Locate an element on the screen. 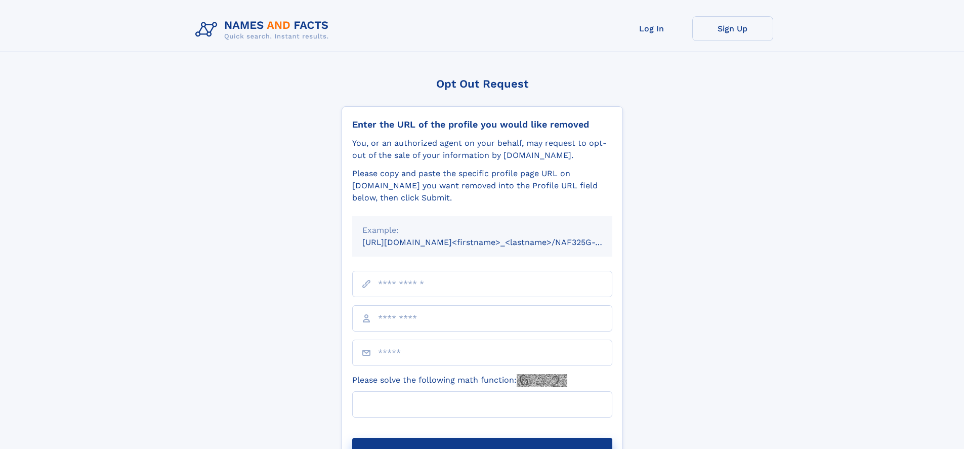 Image resolution: width=964 pixels, height=449 pixels. div: You, or an authorized agent on your behalf, may request to opt-out of the sale of your informatio... is located at coordinates (482, 149).